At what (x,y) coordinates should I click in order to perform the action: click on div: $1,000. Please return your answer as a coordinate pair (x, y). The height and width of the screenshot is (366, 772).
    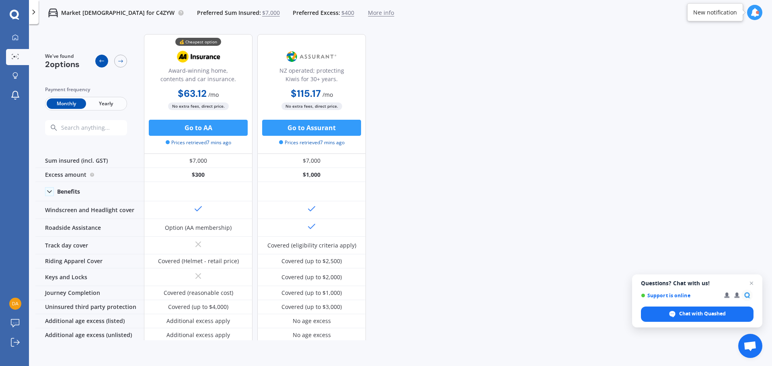
    Looking at the image, I should click on (312, 175).